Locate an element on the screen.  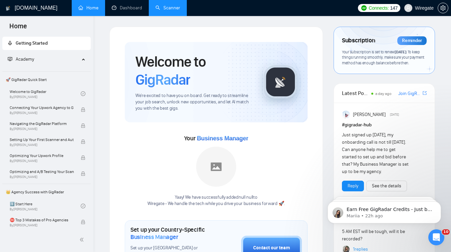
button: See the details is located at coordinates (387, 186).